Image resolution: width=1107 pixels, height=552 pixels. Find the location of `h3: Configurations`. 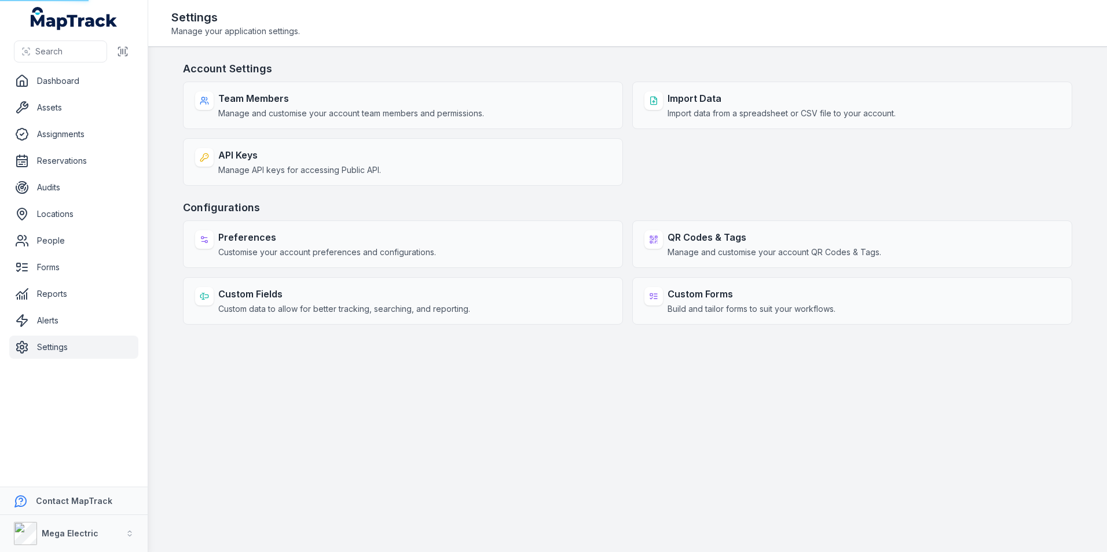

h3: Configurations is located at coordinates (627, 208).